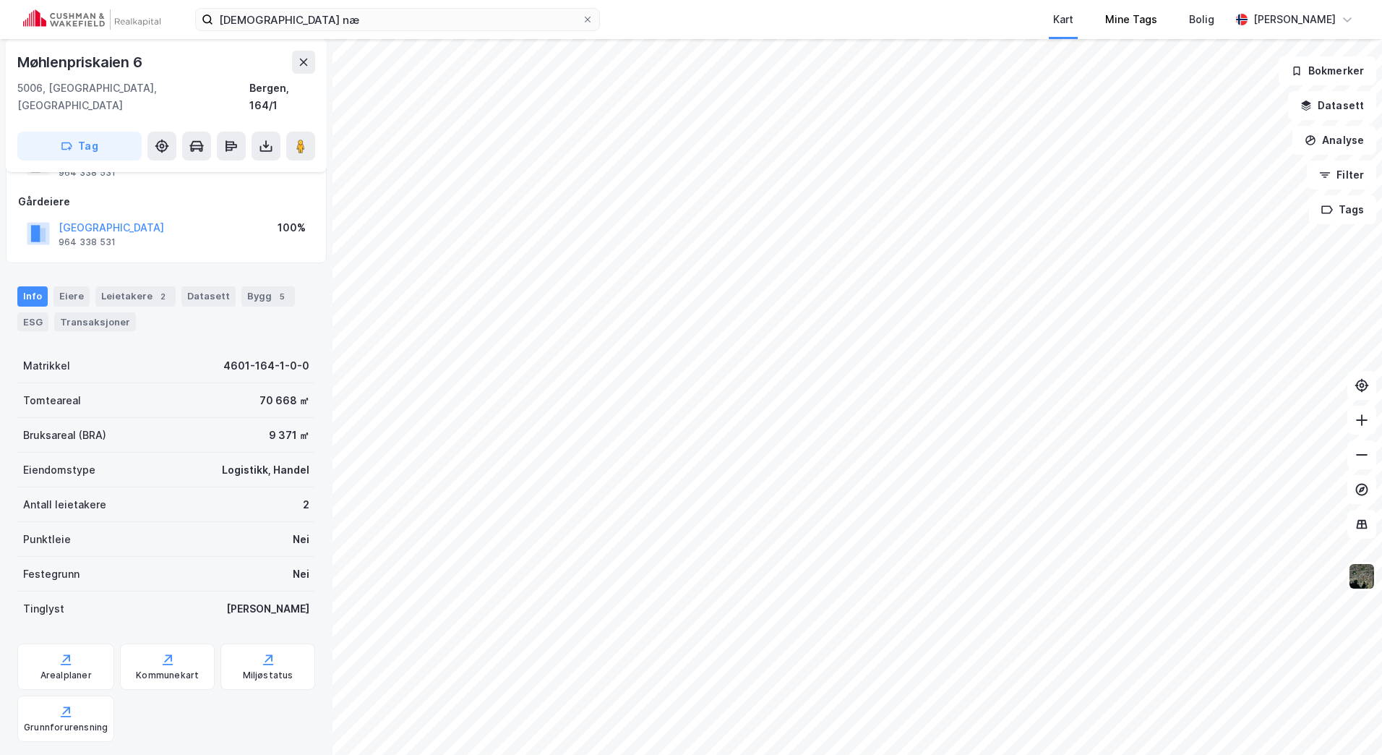 The image size is (1382, 755). What do you see at coordinates (268, 296) in the screenshot?
I see `div: Bygg` at bounding box center [268, 296].